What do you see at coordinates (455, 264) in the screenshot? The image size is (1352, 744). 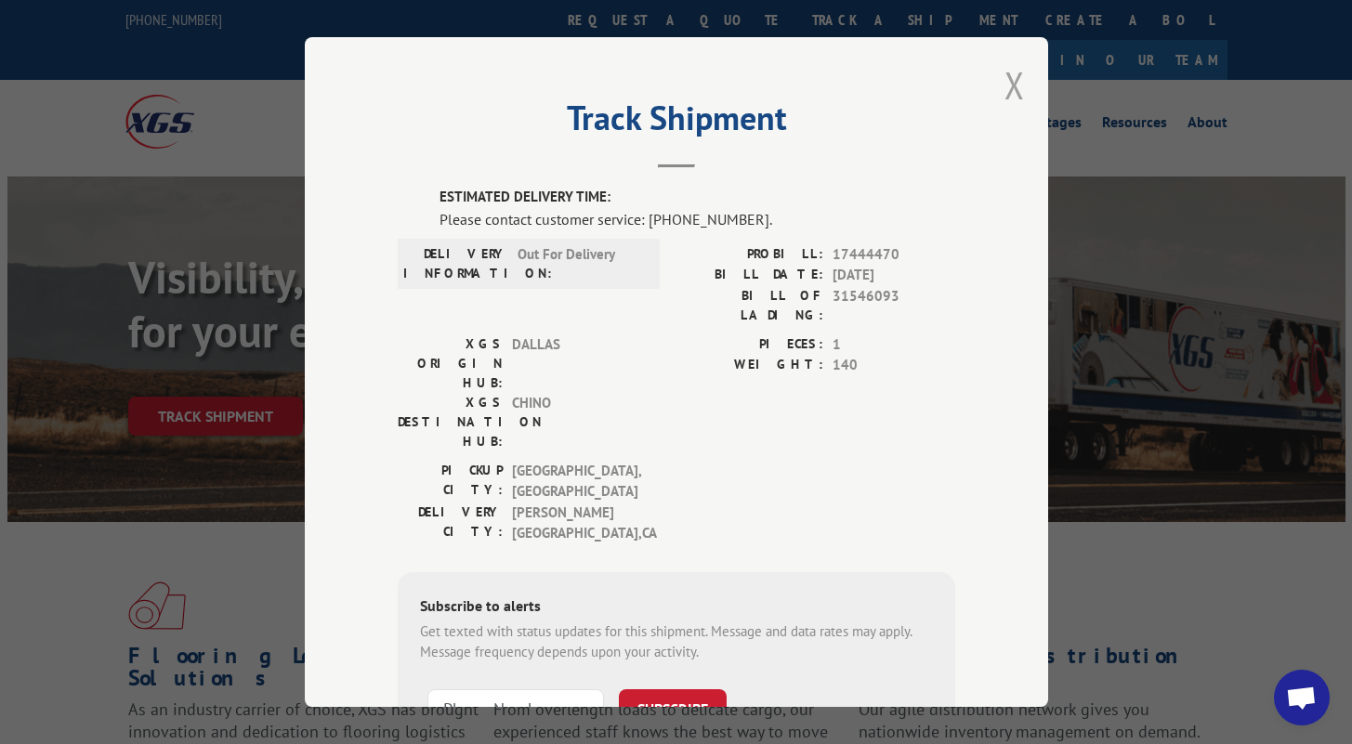 I see `label: DELIVERY INFORMATION:` at bounding box center [455, 264].